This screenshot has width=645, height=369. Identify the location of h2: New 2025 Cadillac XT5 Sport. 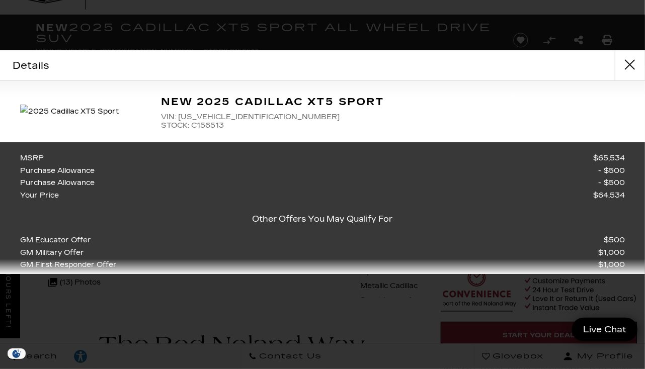
(393, 102).